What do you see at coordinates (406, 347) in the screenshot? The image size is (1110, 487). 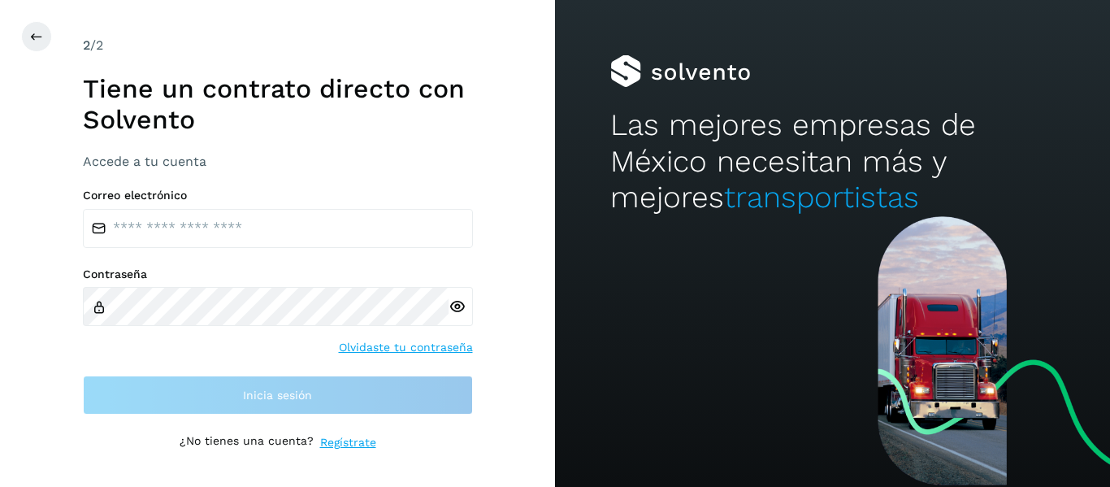 I see `a: Olvidaste tu contraseña` at bounding box center [406, 347].